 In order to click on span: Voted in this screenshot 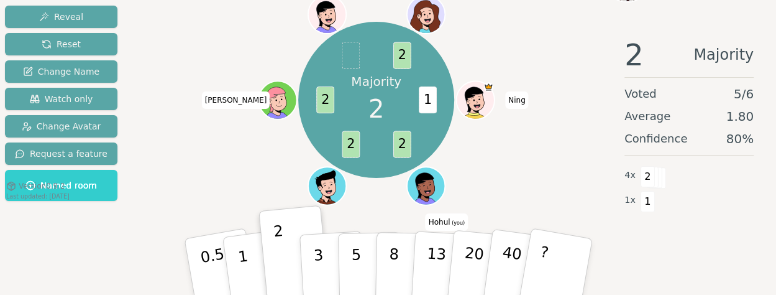, I will do `click(641, 94)`.